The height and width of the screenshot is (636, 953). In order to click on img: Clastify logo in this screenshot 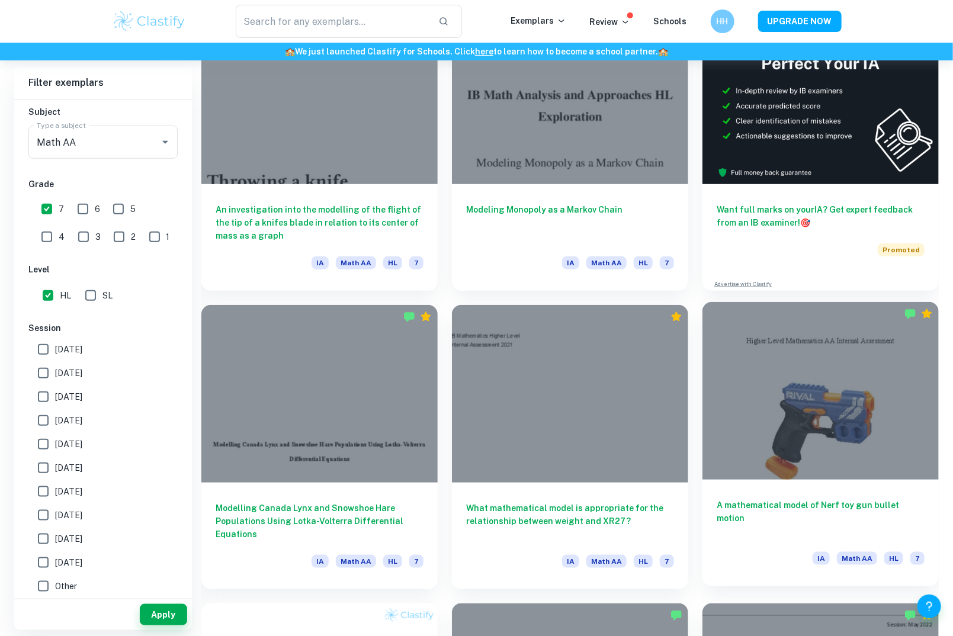, I will do `click(149, 21)`.